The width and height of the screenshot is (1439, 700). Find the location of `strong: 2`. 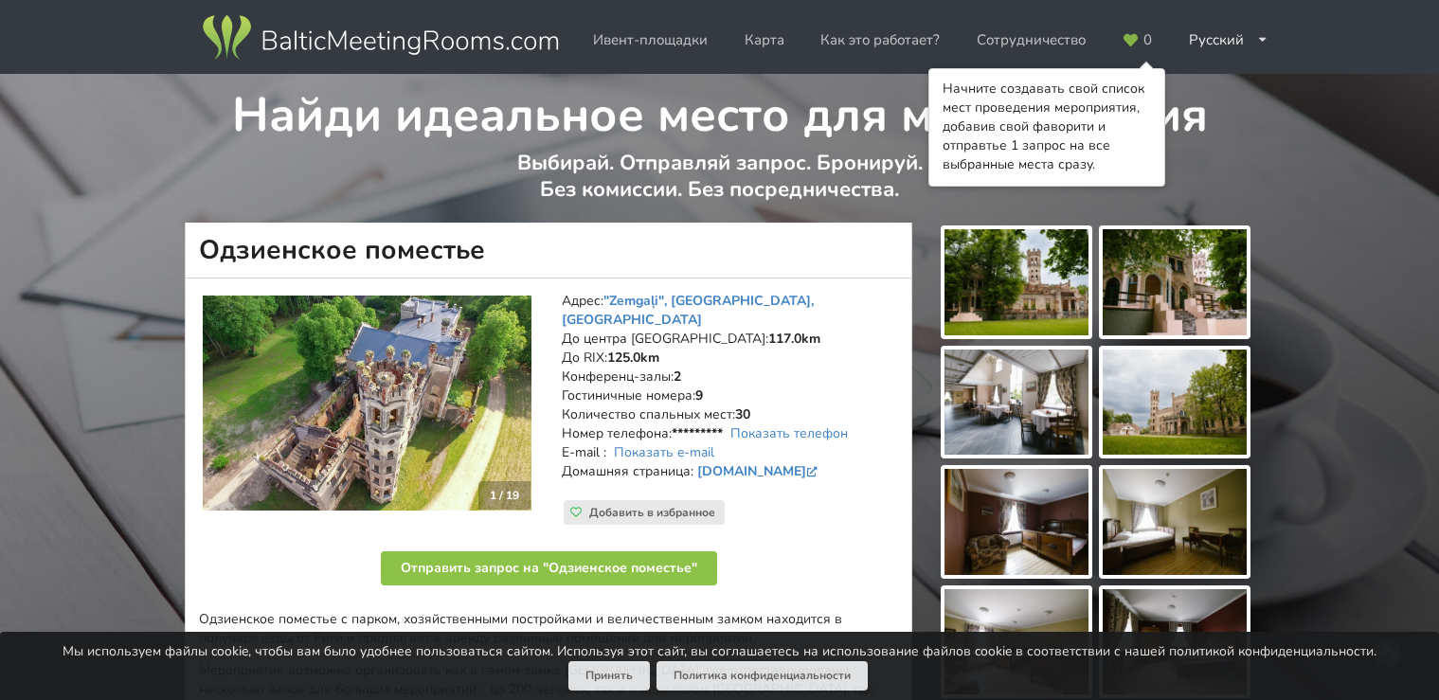

strong: 2 is located at coordinates (678, 376).